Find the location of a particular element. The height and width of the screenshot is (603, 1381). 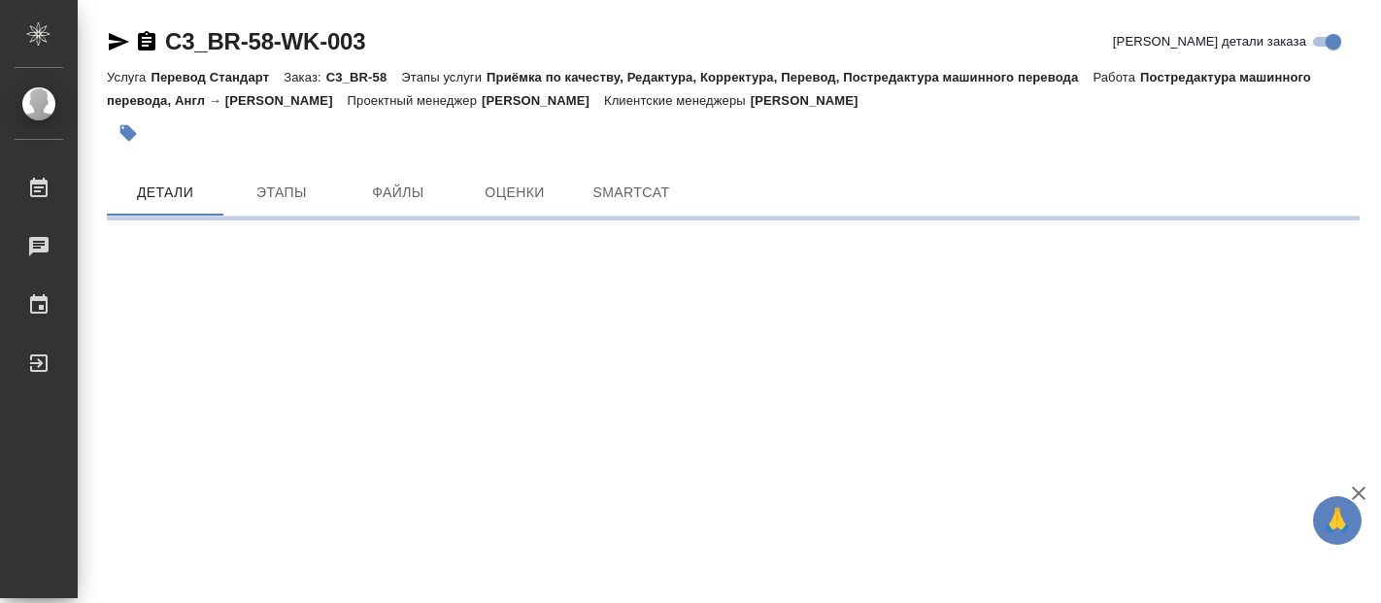

a: C3_BR-58-WK-003 is located at coordinates (265, 41).